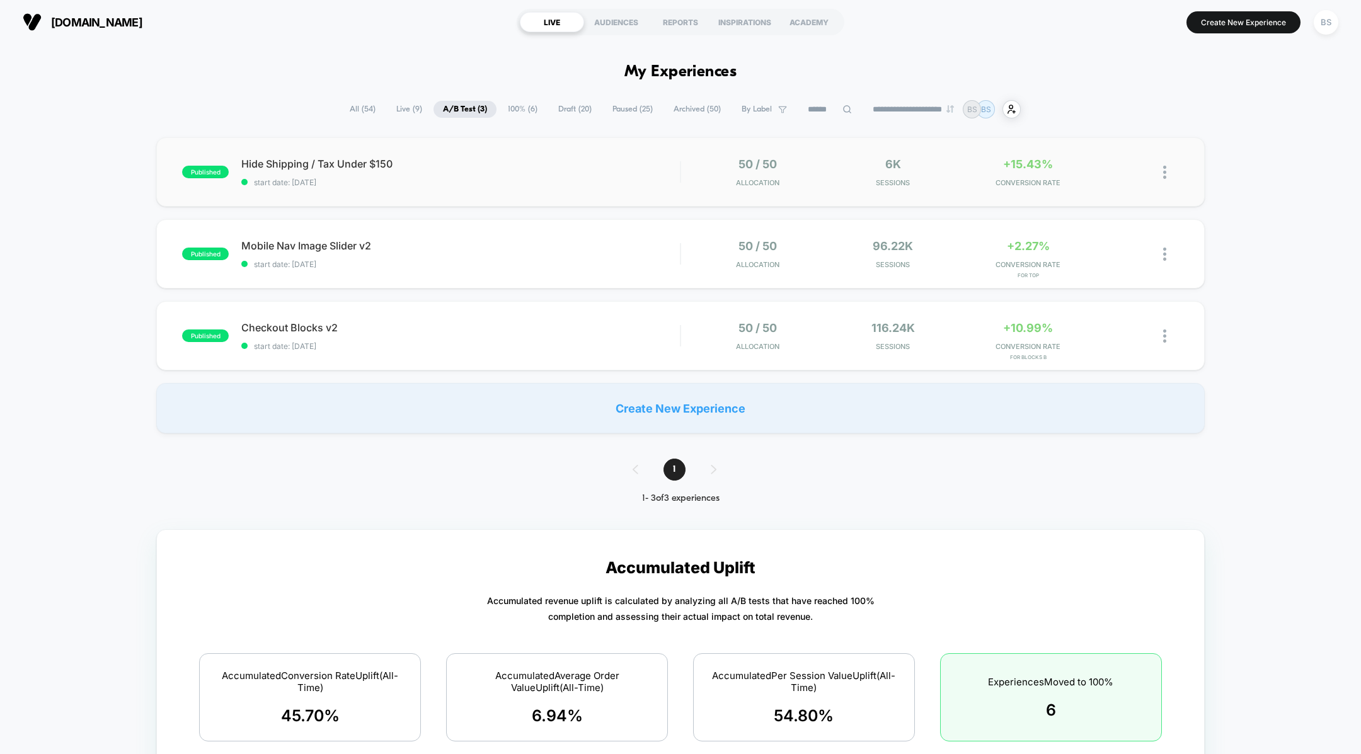 Image resolution: width=1361 pixels, height=754 pixels. Describe the element at coordinates (310, 716) in the screenshot. I see `span: 45.70 %` at that location.